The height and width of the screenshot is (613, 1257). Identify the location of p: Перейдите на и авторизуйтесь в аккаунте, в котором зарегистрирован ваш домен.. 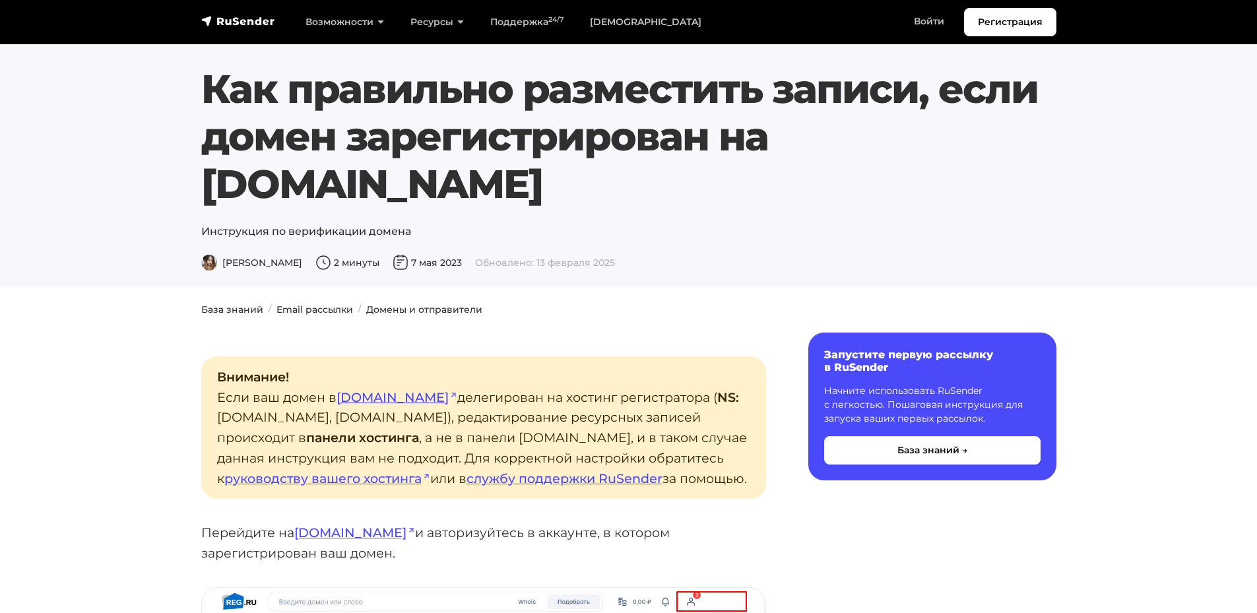
(484, 542).